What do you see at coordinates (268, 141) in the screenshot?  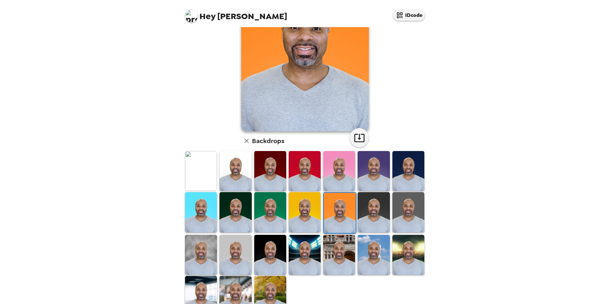 I see `h6: Backdrops` at bounding box center [268, 141].